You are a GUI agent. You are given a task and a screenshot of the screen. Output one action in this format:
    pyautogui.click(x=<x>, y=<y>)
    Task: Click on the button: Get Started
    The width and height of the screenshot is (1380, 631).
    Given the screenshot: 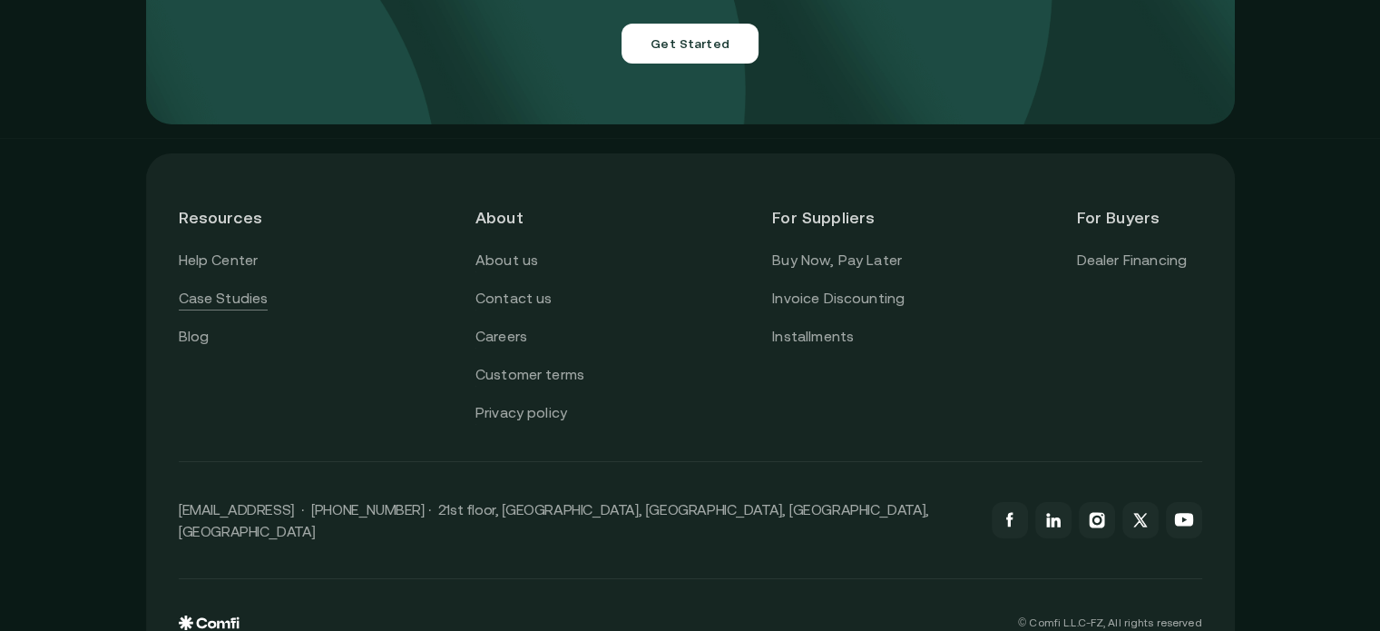 What is the action you would take?
    pyautogui.click(x=690, y=44)
    